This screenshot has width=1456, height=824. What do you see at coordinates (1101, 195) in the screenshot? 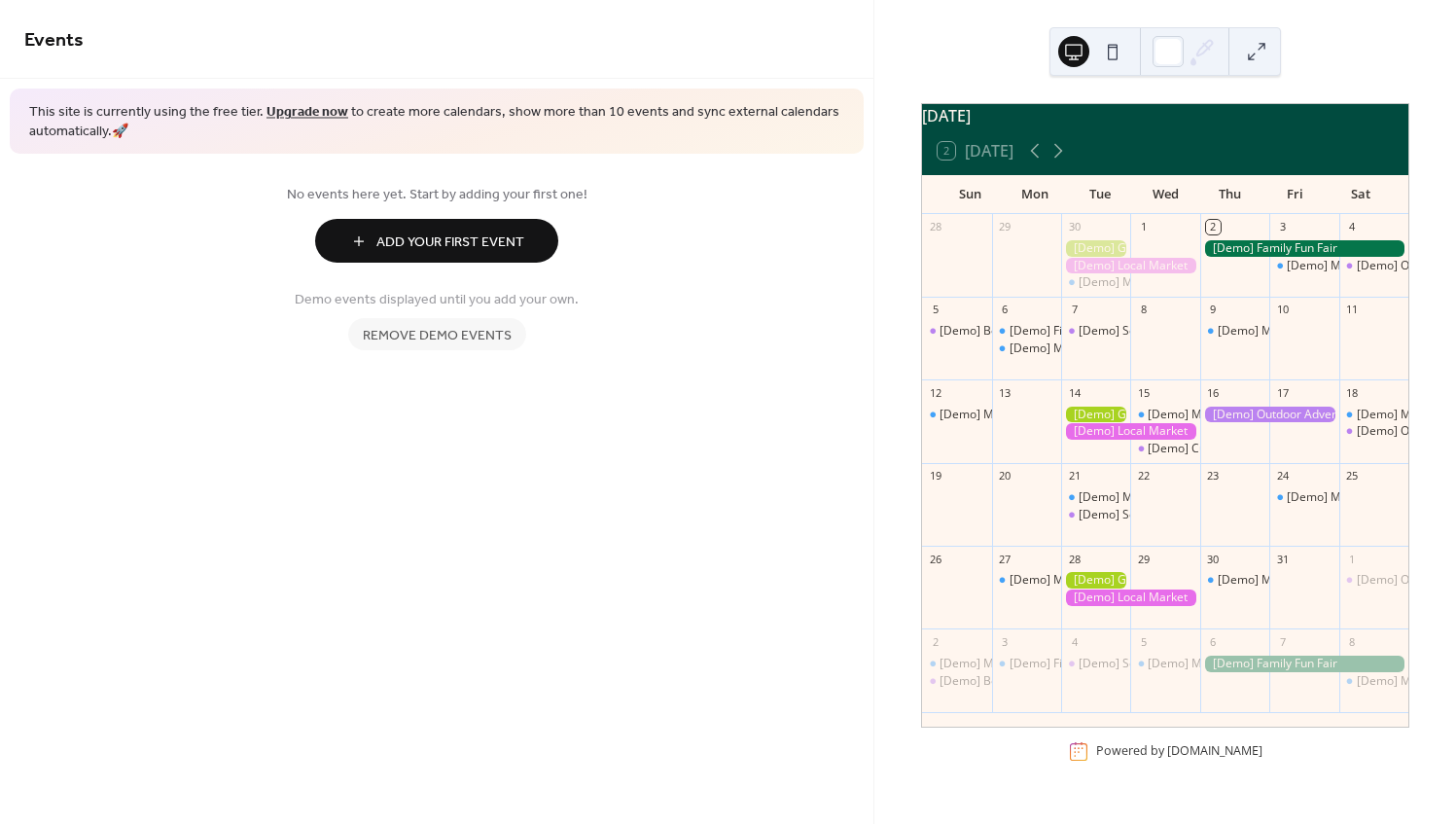
I see `div: Tue` at bounding box center [1101, 195].